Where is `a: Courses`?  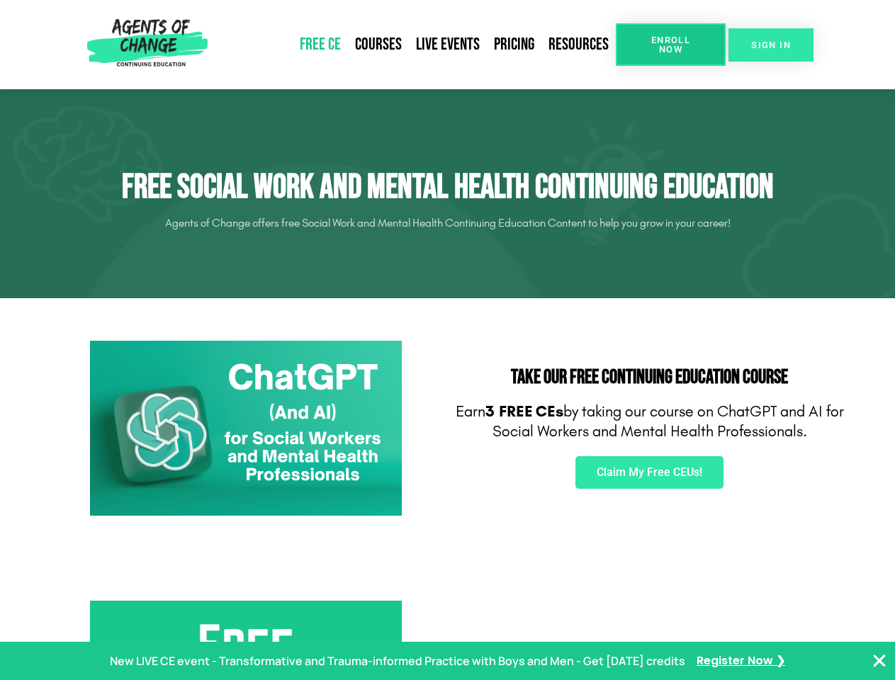
a: Courses is located at coordinates (378, 45).